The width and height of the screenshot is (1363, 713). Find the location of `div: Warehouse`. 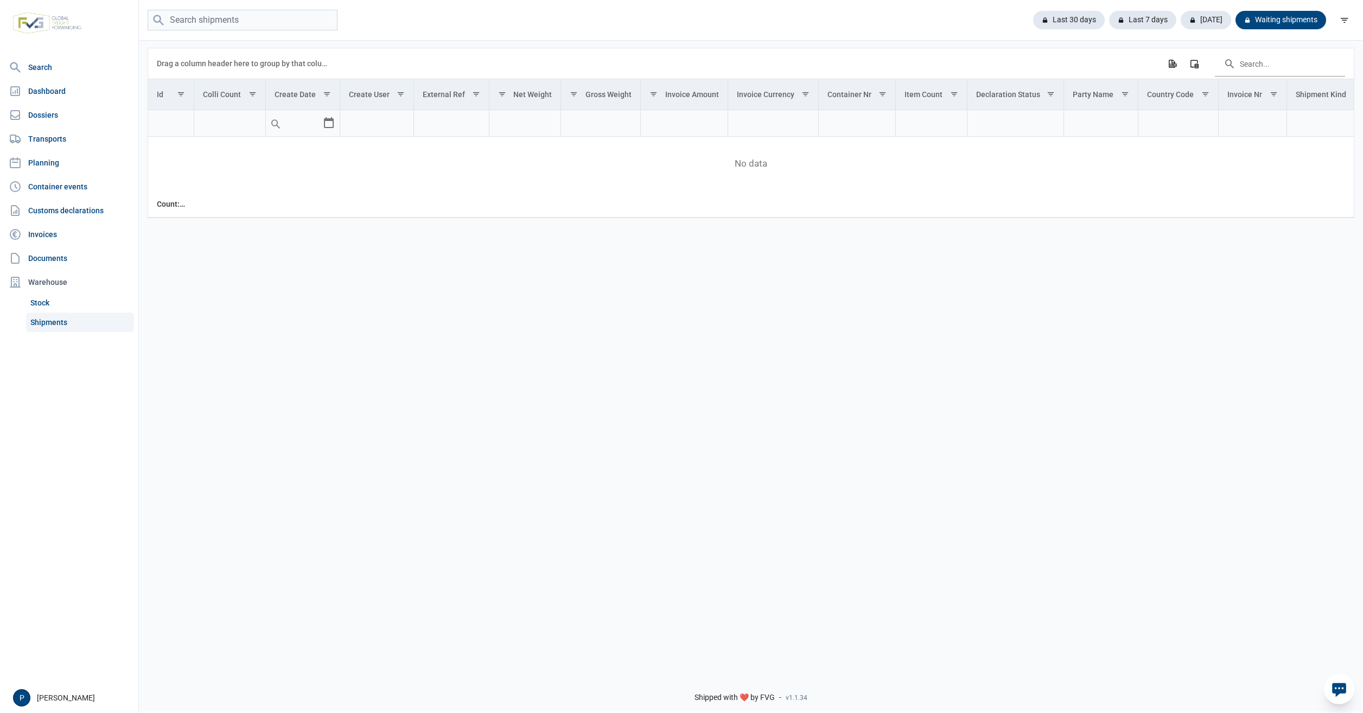

div: Warehouse is located at coordinates (69, 282).